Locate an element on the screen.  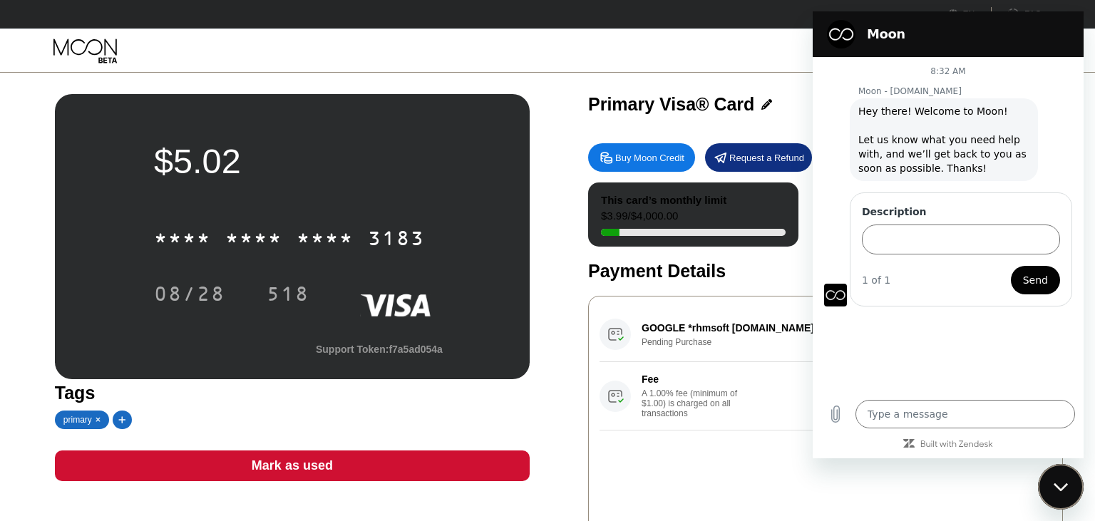
div: Fee is located at coordinates (692, 379).